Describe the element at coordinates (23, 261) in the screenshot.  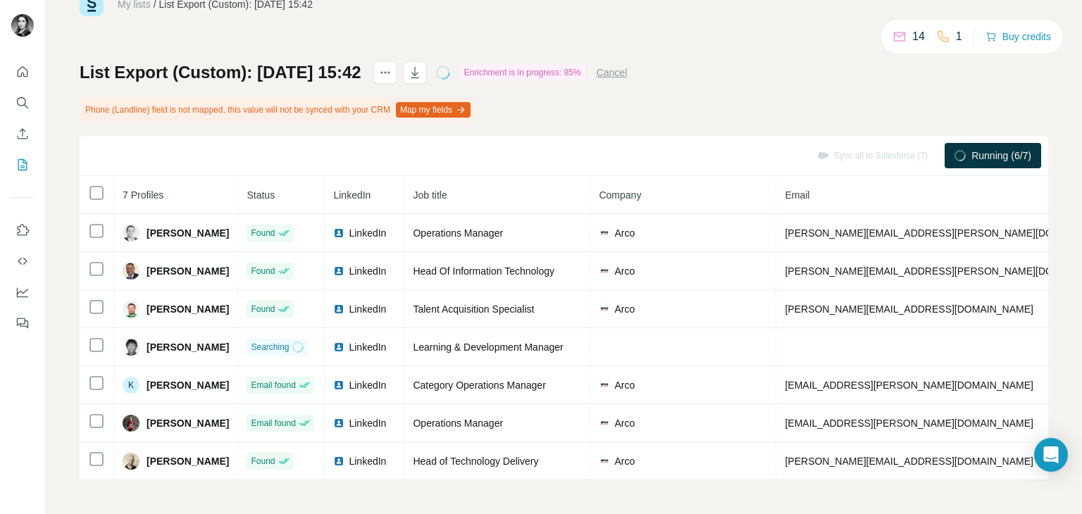
I see `button: Use Surfe API` at that location.